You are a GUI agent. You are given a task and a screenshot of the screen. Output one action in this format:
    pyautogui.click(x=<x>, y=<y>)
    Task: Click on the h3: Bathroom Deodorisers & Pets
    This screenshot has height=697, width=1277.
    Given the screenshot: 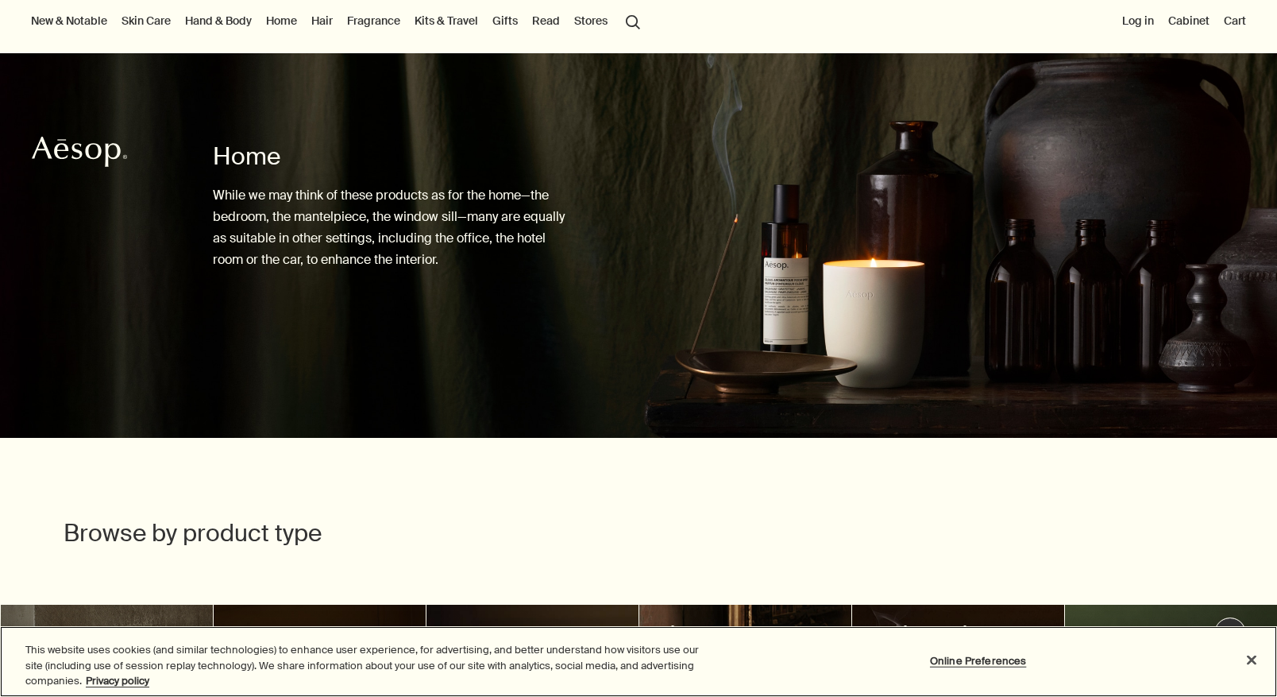 What is the action you would take?
    pyautogui.click(x=1171, y=646)
    